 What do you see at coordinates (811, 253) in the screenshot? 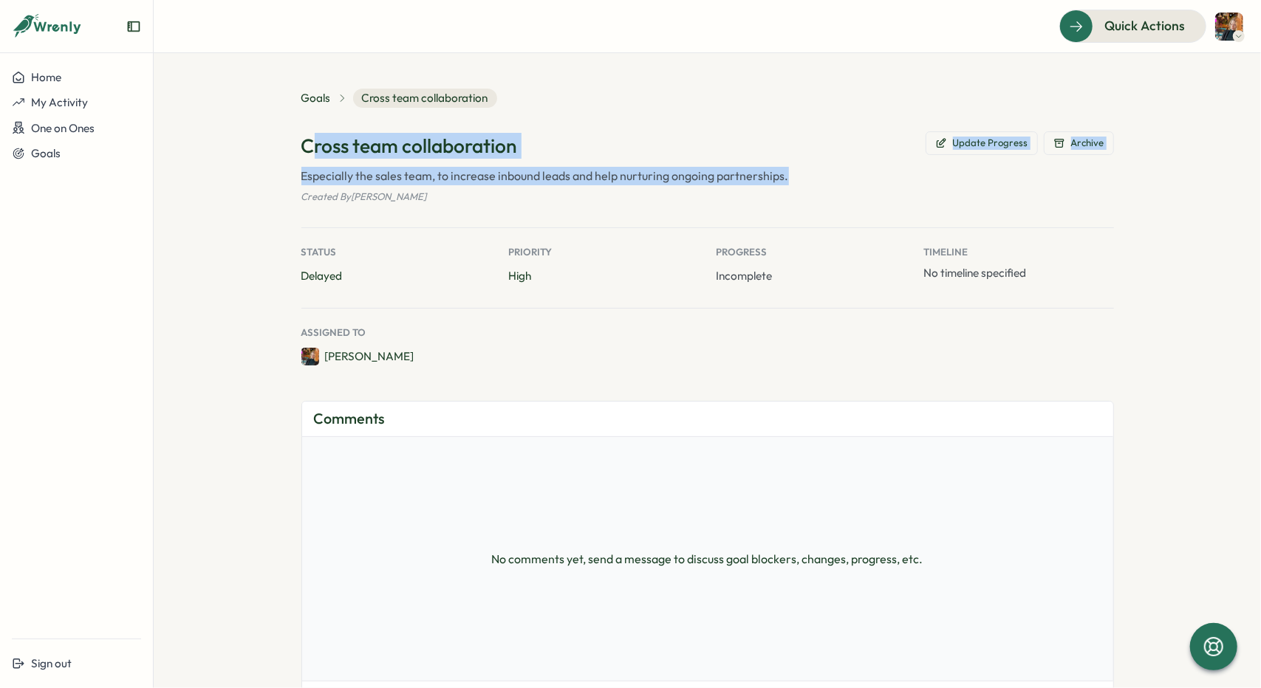
I see `p: Progress` at bounding box center [811, 253].